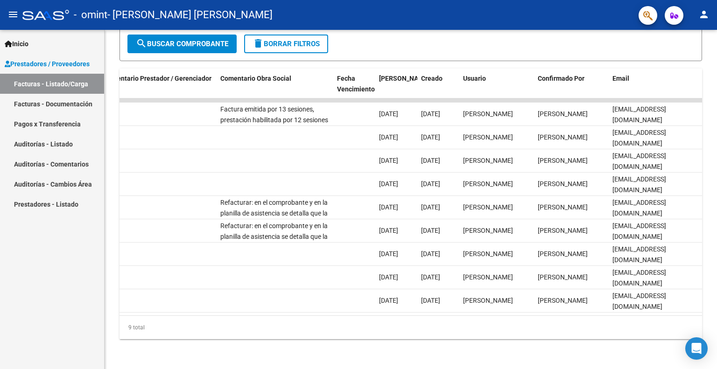 The height and width of the screenshot is (369, 717). I want to click on mat-icon: delete, so click(258, 43).